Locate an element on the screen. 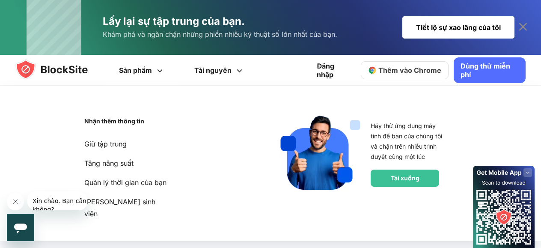 This screenshot has width=541, height=248. a: Tải xuống is located at coordinates (405, 178).